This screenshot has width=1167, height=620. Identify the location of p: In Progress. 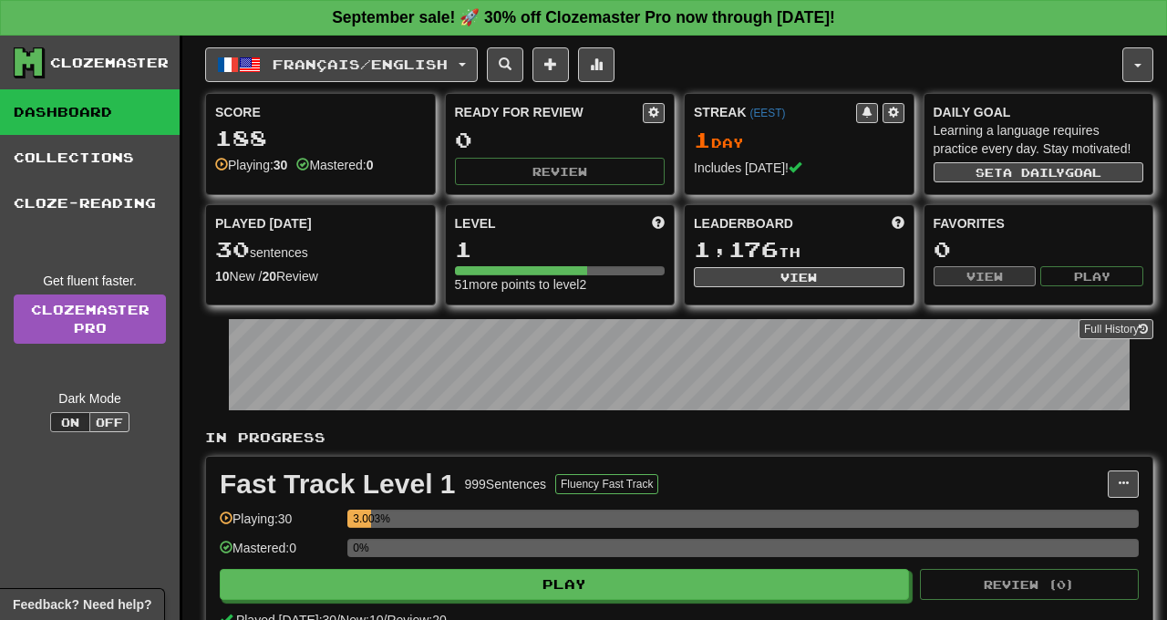
(679, 438).